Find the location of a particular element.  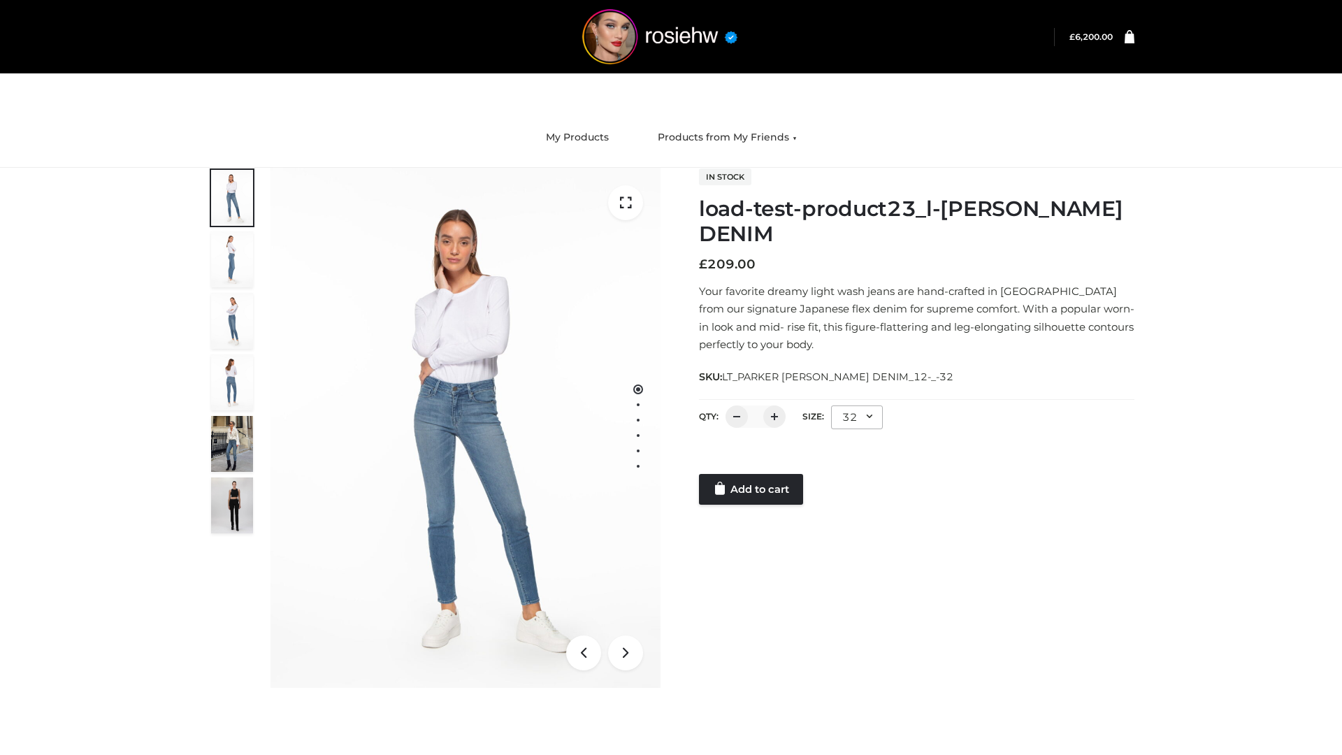

span: In stock is located at coordinates (725, 177).